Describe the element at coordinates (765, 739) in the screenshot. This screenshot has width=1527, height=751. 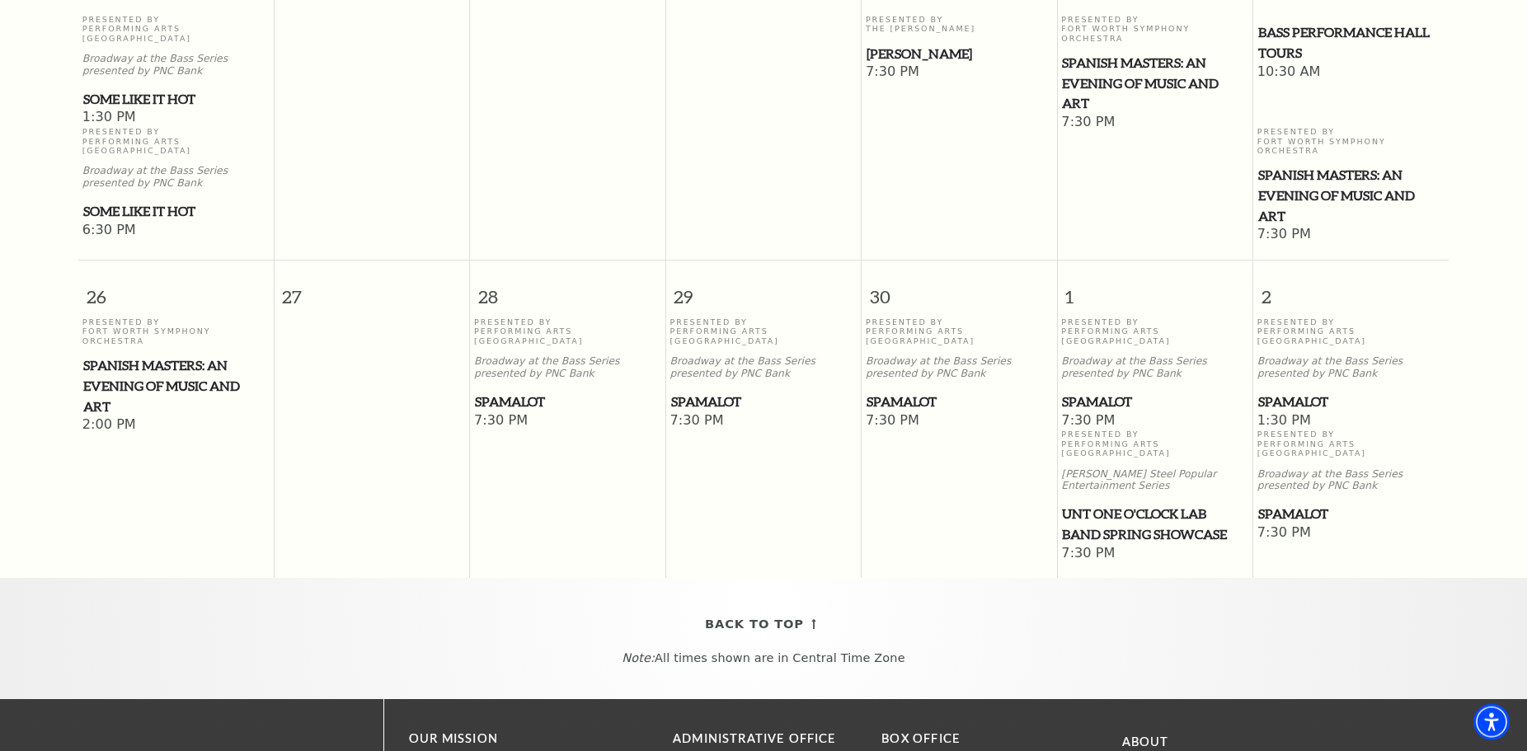
I see `p: Administrative Office` at that location.